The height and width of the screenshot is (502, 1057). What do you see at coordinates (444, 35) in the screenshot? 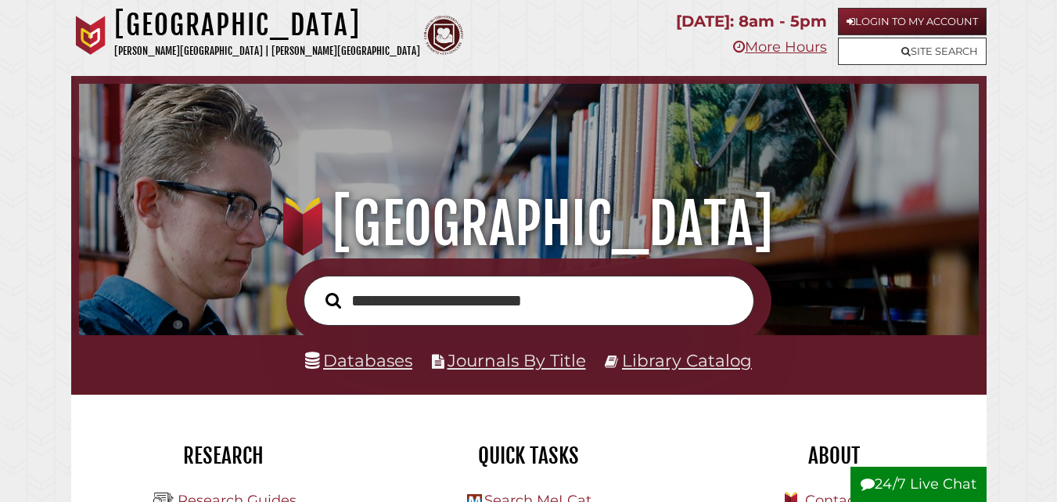
I see `img: Calvin Theological Seminary` at bounding box center [444, 35].